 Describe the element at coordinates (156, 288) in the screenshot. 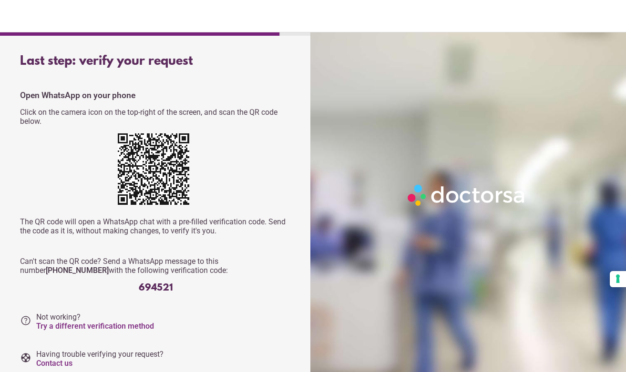

I see `div: 694521` at that location.